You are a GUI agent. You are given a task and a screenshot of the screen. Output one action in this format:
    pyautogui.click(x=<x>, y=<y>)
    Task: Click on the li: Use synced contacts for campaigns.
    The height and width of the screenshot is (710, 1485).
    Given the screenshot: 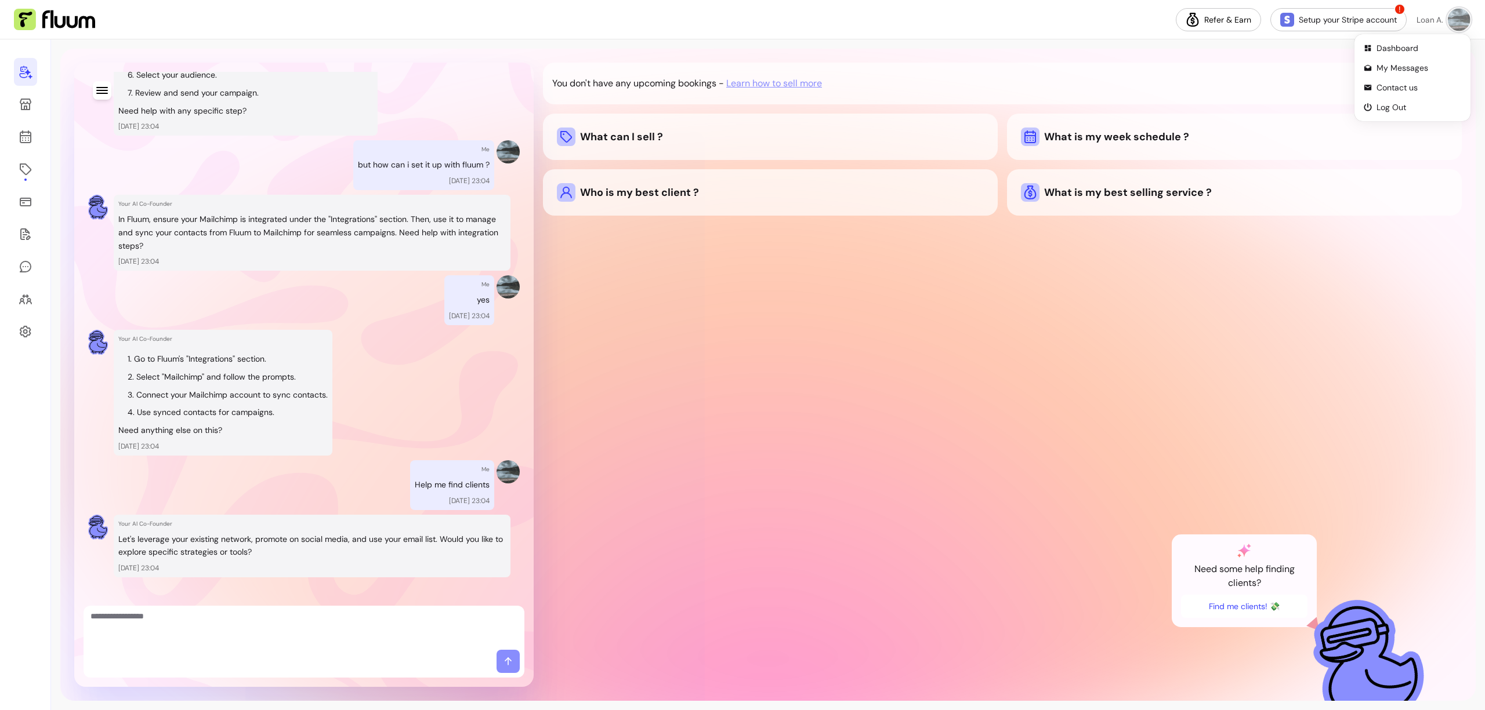 What is the action you would take?
    pyautogui.click(x=227, y=412)
    